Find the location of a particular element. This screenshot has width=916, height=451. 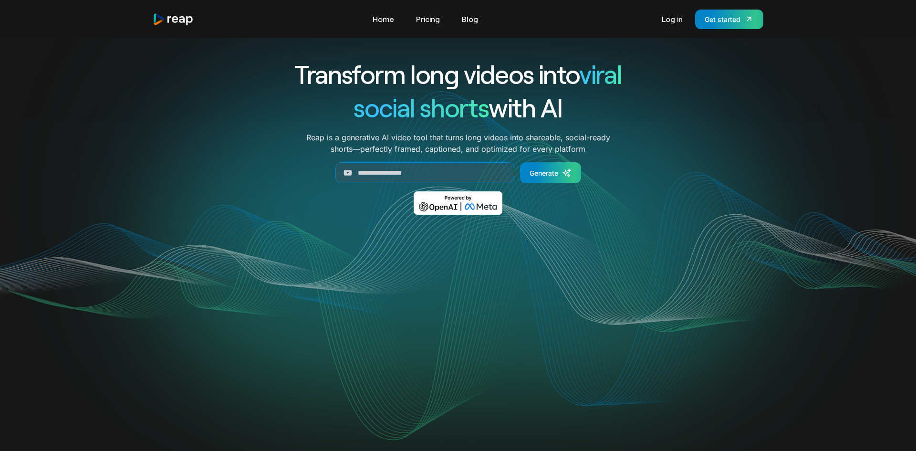

a: home is located at coordinates (173, 19).